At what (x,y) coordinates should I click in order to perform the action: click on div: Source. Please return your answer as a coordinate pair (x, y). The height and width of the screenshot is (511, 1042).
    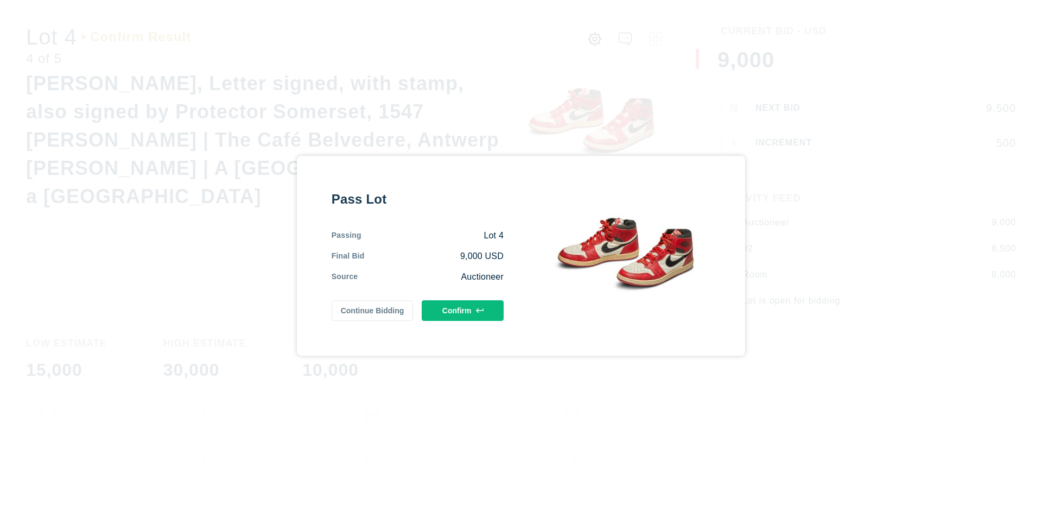
    Looking at the image, I should click on (345, 277).